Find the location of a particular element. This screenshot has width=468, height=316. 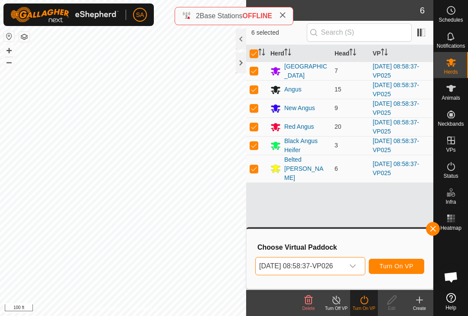

a: Privacy Policy is located at coordinates (105, 308).